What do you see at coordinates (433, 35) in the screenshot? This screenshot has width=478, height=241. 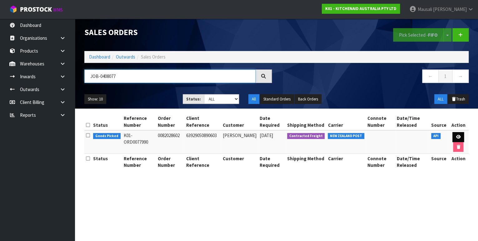 I see `strong: FIFO` at bounding box center [433, 35].